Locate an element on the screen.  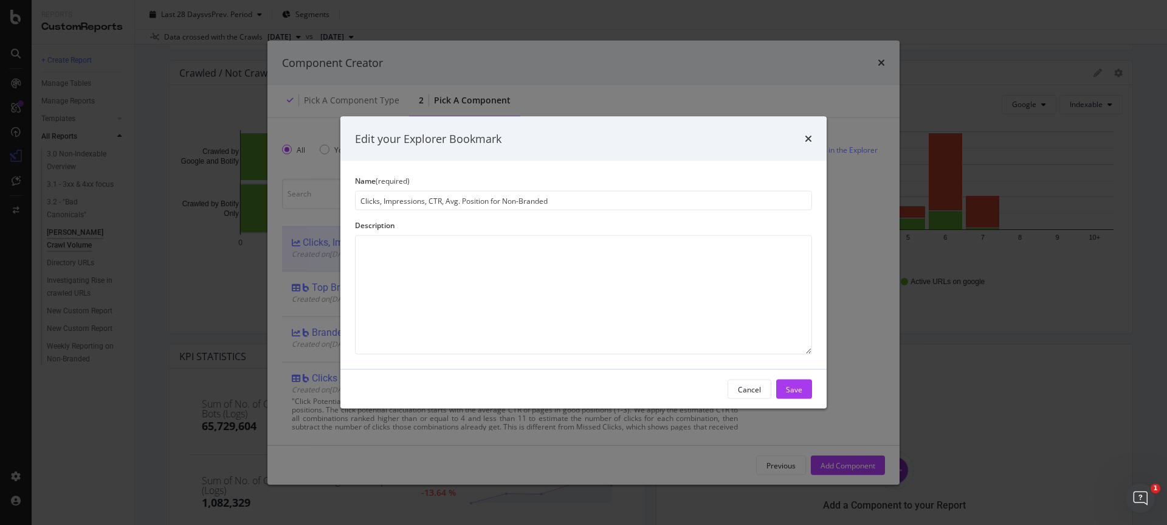
button: Save is located at coordinates (794, 389).